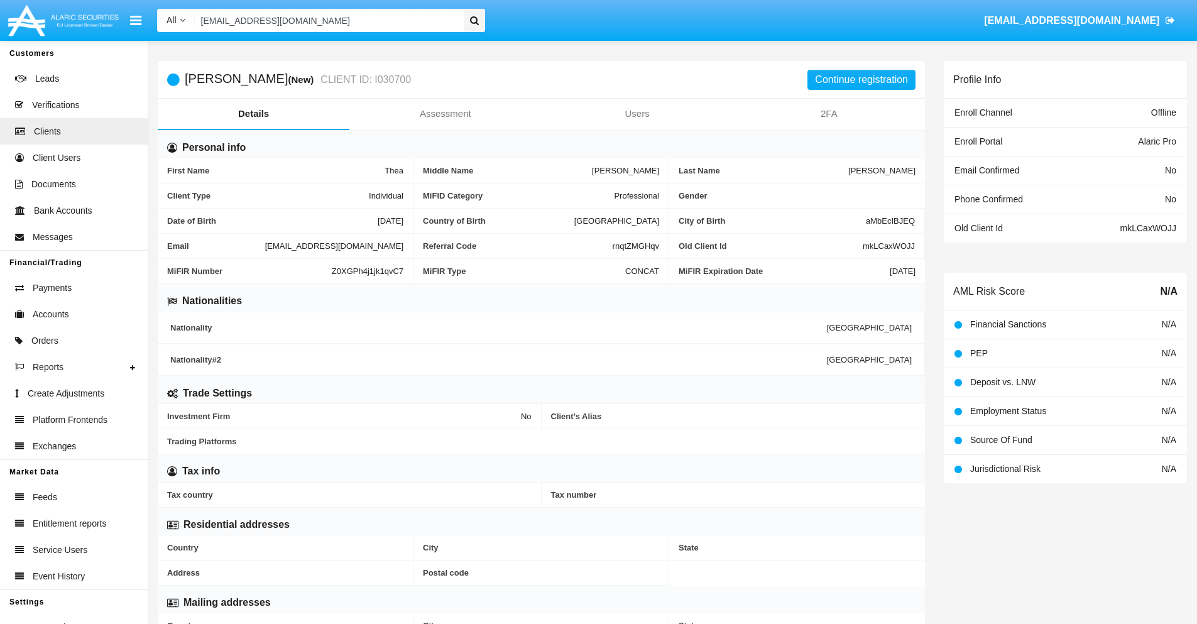 The image size is (1197, 624). What do you see at coordinates (518, 246) in the screenshot?
I see `span: Referral Code` at bounding box center [518, 246].